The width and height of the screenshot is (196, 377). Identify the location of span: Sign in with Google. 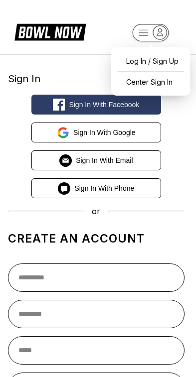
(104, 132).